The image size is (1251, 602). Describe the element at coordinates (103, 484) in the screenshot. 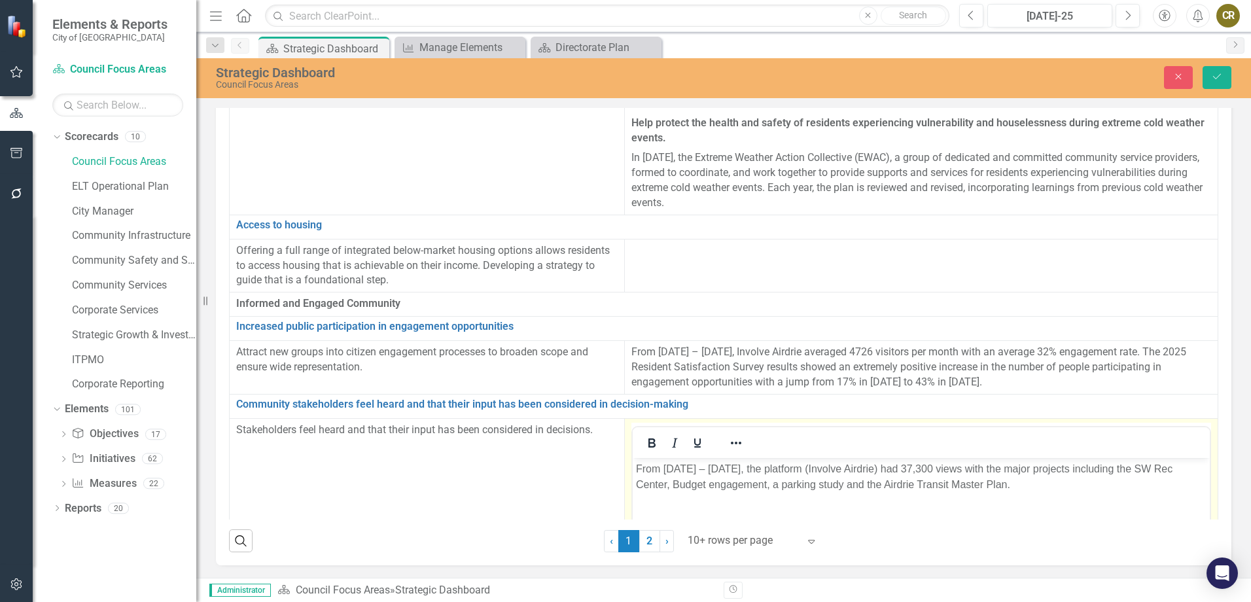

I see `a: Measures` at that location.